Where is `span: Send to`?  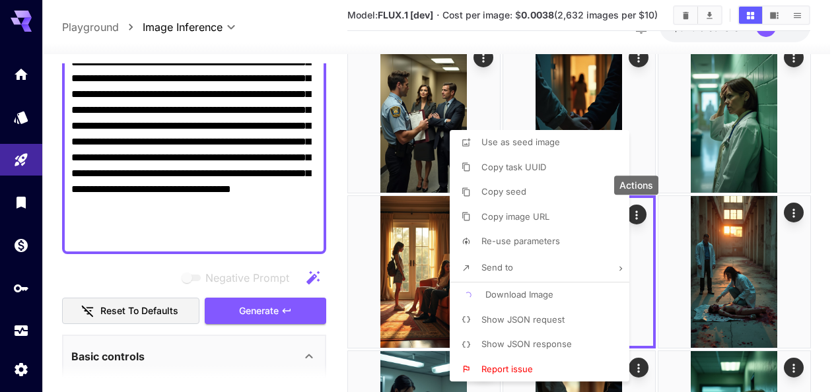
span: Send to is located at coordinates (497, 267).